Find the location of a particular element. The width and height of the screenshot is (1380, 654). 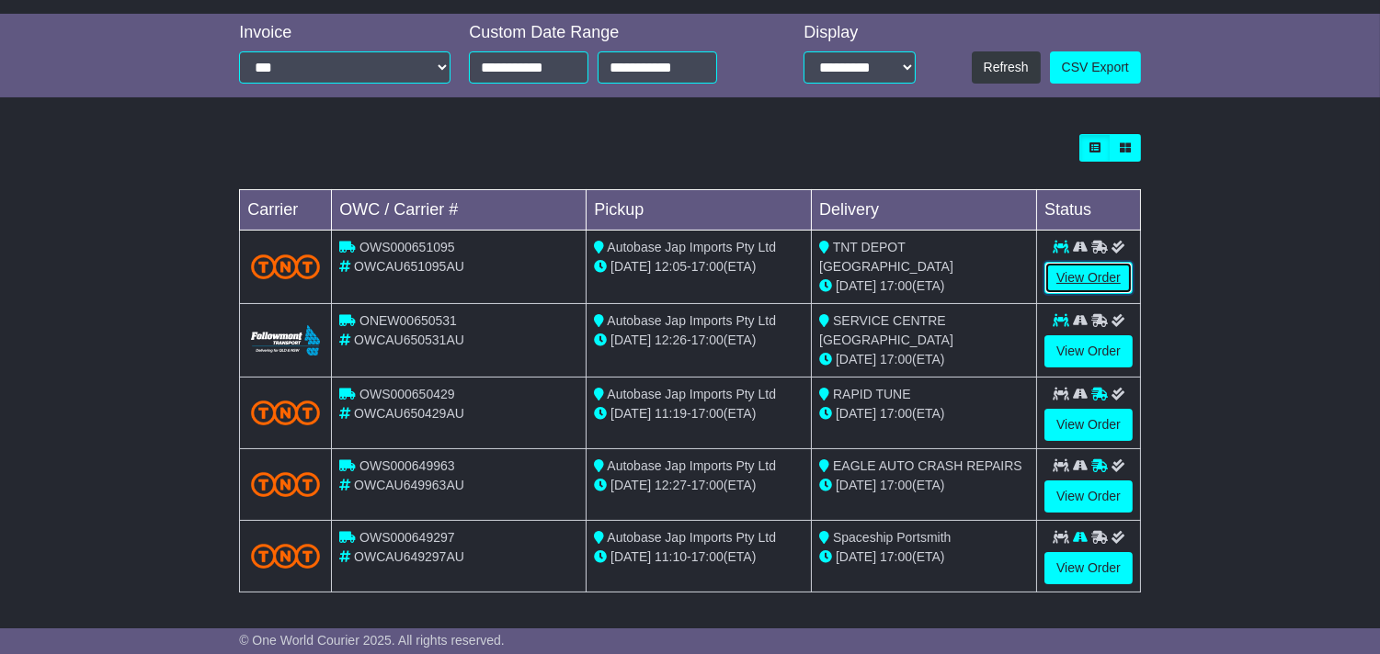

span: EAGLE AUTO CRASH REPAIRS is located at coordinates (927, 466).